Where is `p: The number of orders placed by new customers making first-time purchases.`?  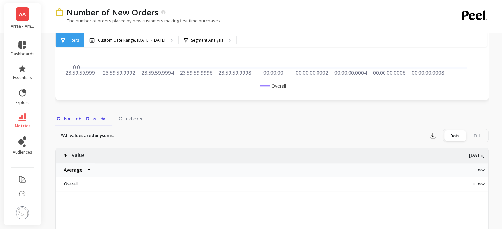 p: The number of orders placed by new customers making first-time purchases. is located at coordinates (138, 21).